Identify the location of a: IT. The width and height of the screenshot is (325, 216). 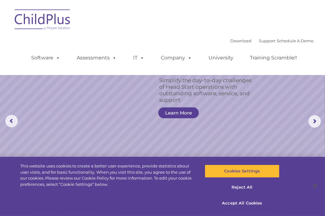
(139, 58).